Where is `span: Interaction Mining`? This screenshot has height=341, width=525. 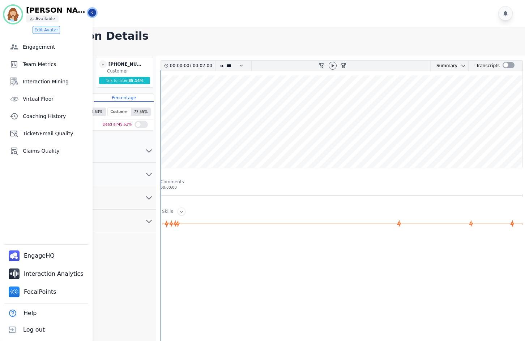 span: Interaction Mining is located at coordinates (56, 82).